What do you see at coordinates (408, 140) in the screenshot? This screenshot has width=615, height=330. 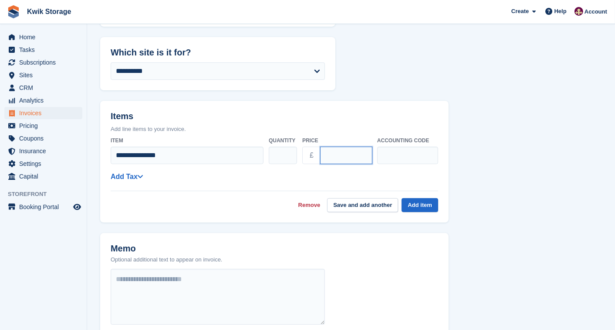 I see `label: Accounting code` at bounding box center [408, 140].